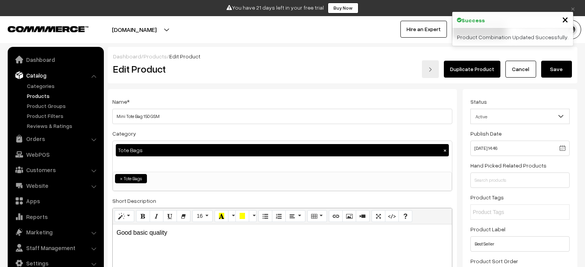  I want to click on label: Product Sort Order, so click(494, 261).